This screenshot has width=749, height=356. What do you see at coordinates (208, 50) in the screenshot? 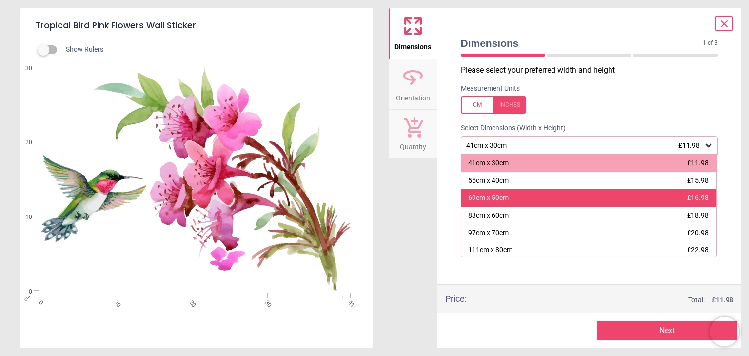
I see `div: Show Rulers` at bounding box center [208, 50].